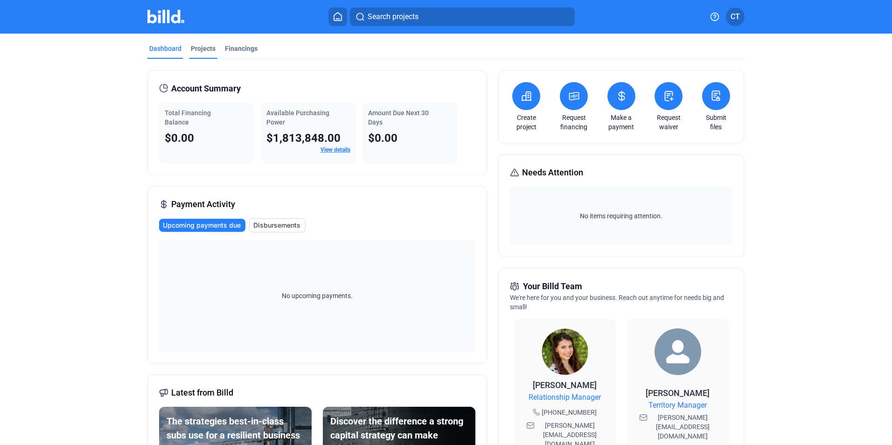 This screenshot has height=445, width=892. Describe the element at coordinates (203, 204) in the screenshot. I see `span: Payment Activity` at that location.